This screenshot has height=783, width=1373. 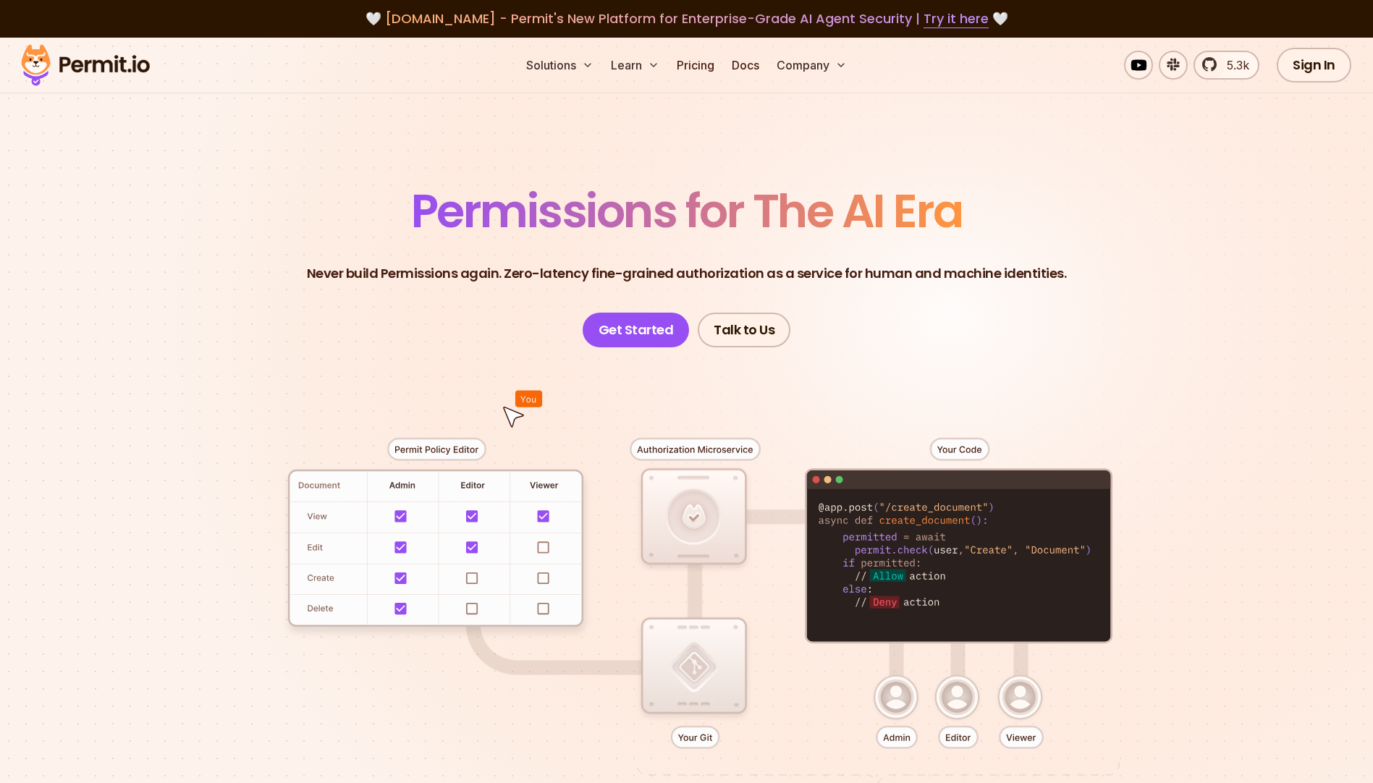 I want to click on a: 5.3k, so click(x=1226, y=65).